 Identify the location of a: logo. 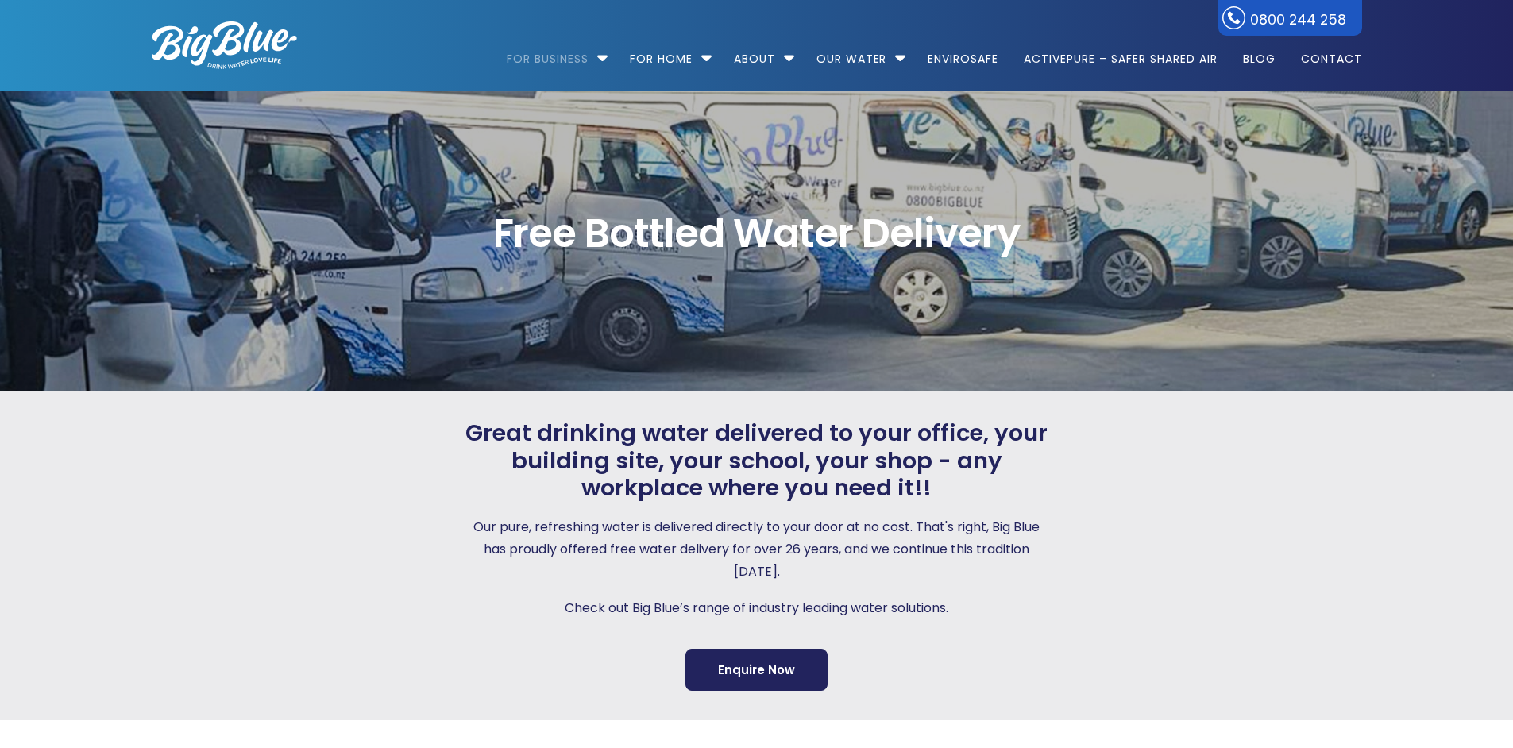
(224, 45).